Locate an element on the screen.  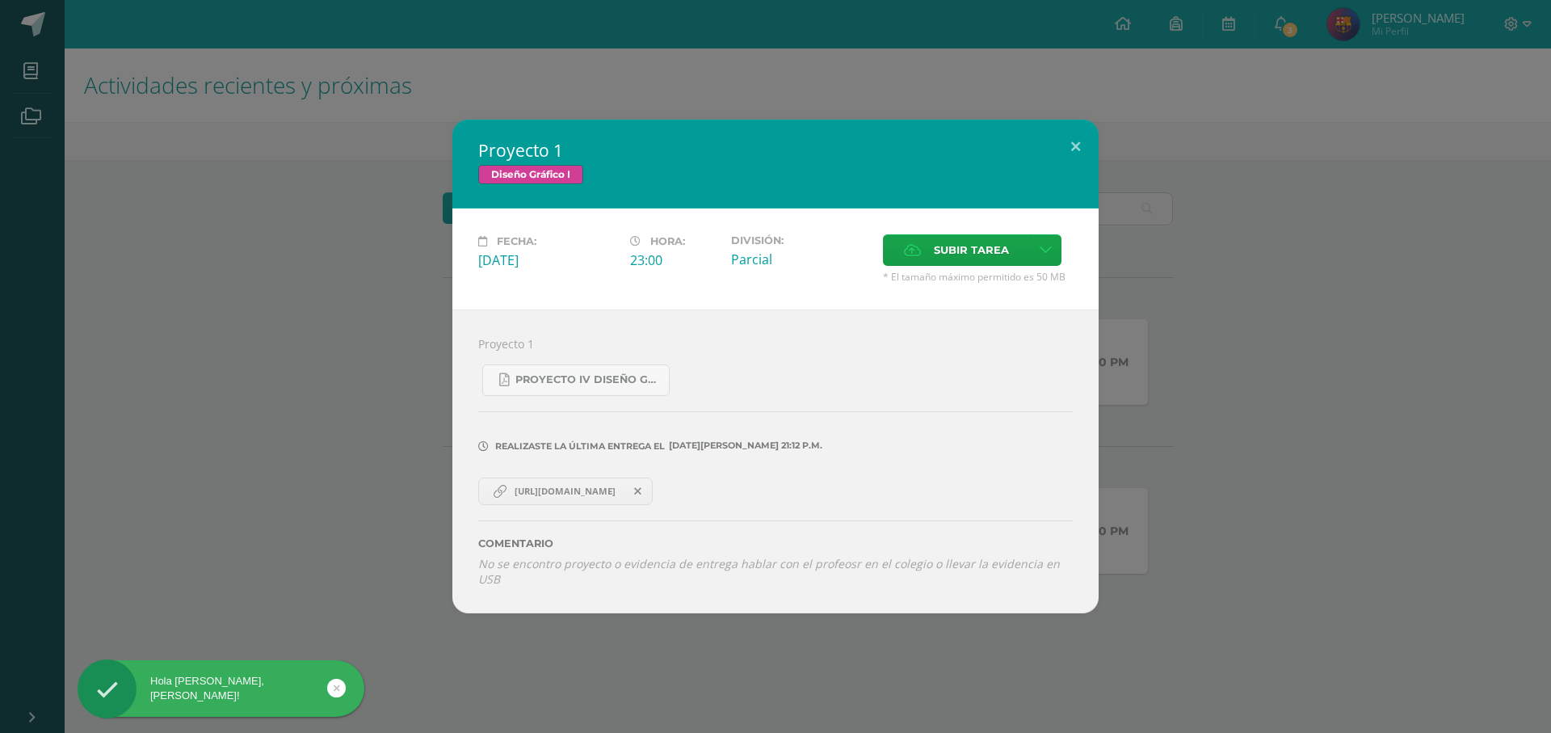
h2: Proyecto 1 is located at coordinates (776, 150).